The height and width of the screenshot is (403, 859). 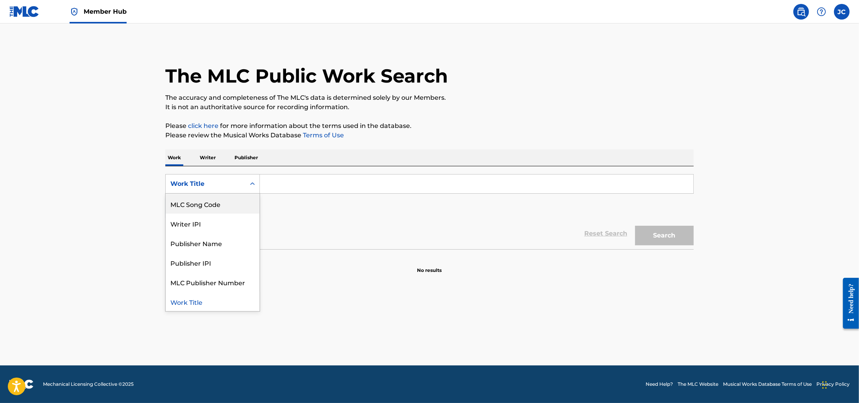 What do you see at coordinates (430, 211) in the screenshot?
I see `form: Search Form` at bounding box center [430, 211].